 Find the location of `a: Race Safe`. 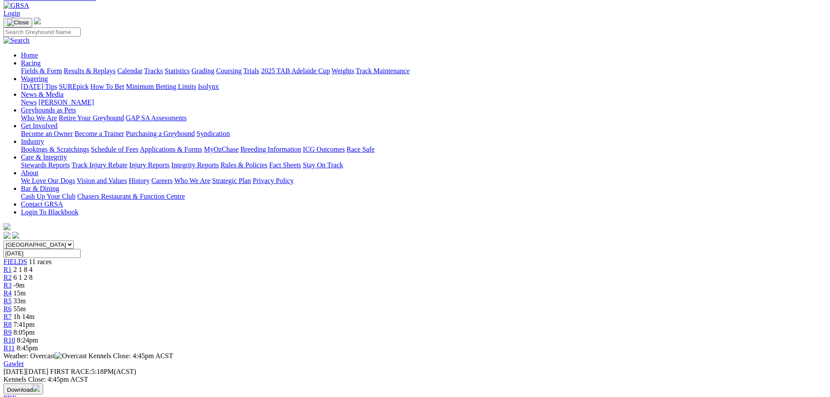

a: Race Safe is located at coordinates (360, 149).